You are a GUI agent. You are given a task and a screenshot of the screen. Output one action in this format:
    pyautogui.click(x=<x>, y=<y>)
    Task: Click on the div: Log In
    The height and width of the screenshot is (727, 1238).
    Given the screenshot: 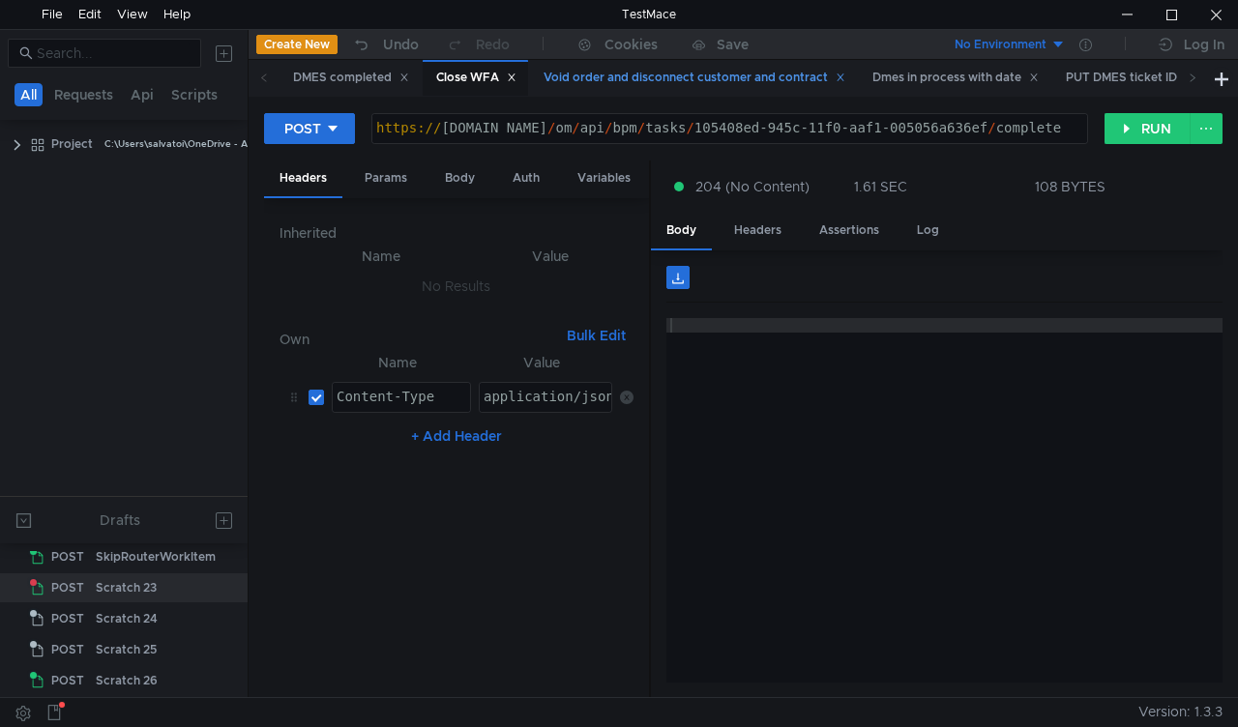 What is the action you would take?
    pyautogui.click(x=1204, y=44)
    